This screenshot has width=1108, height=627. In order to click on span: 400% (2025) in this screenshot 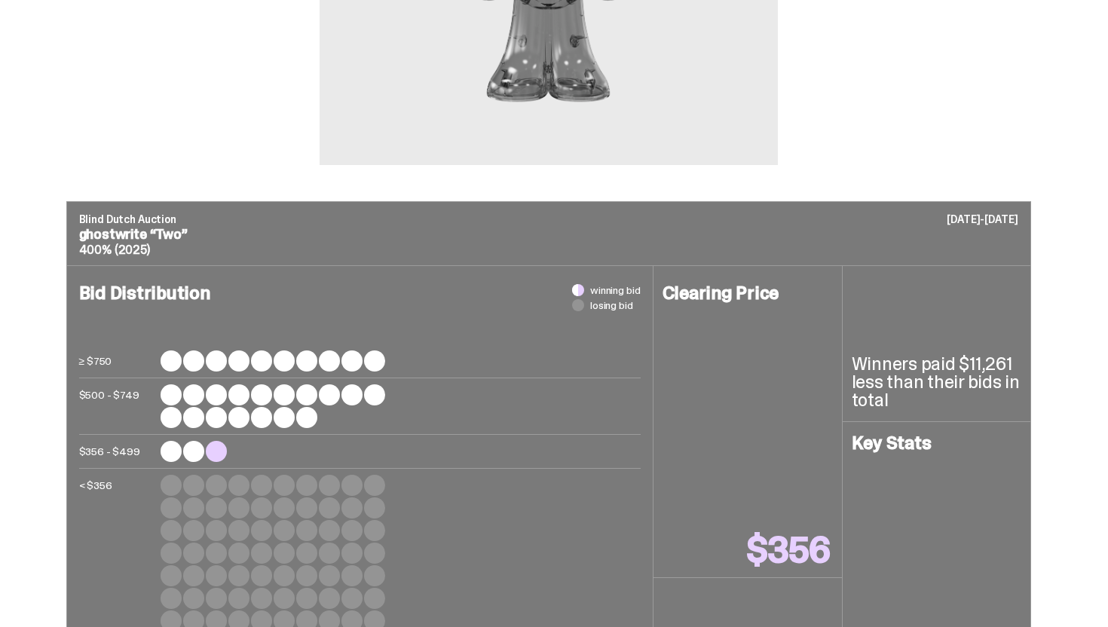, I will do `click(115, 250)`.